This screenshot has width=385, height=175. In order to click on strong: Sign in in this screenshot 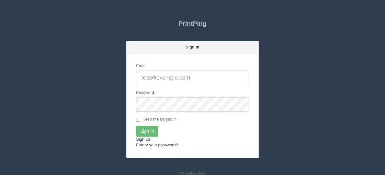, I will do `click(192, 47)`.